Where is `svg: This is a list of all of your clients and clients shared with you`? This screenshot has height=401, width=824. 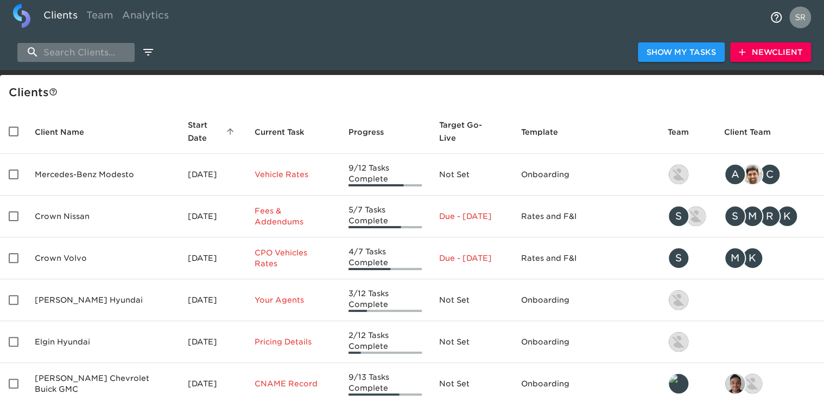
svg: This is a list of all of your clients and clients shared with you is located at coordinates (53, 92).